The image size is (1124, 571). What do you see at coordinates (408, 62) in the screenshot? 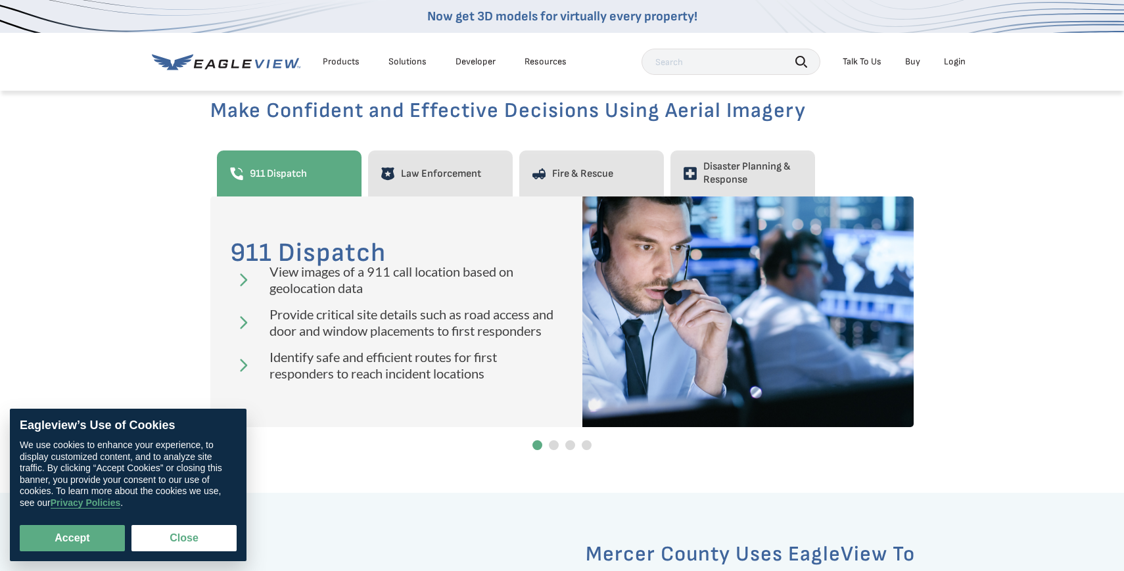
I see `div: Solutions` at bounding box center [408, 62].